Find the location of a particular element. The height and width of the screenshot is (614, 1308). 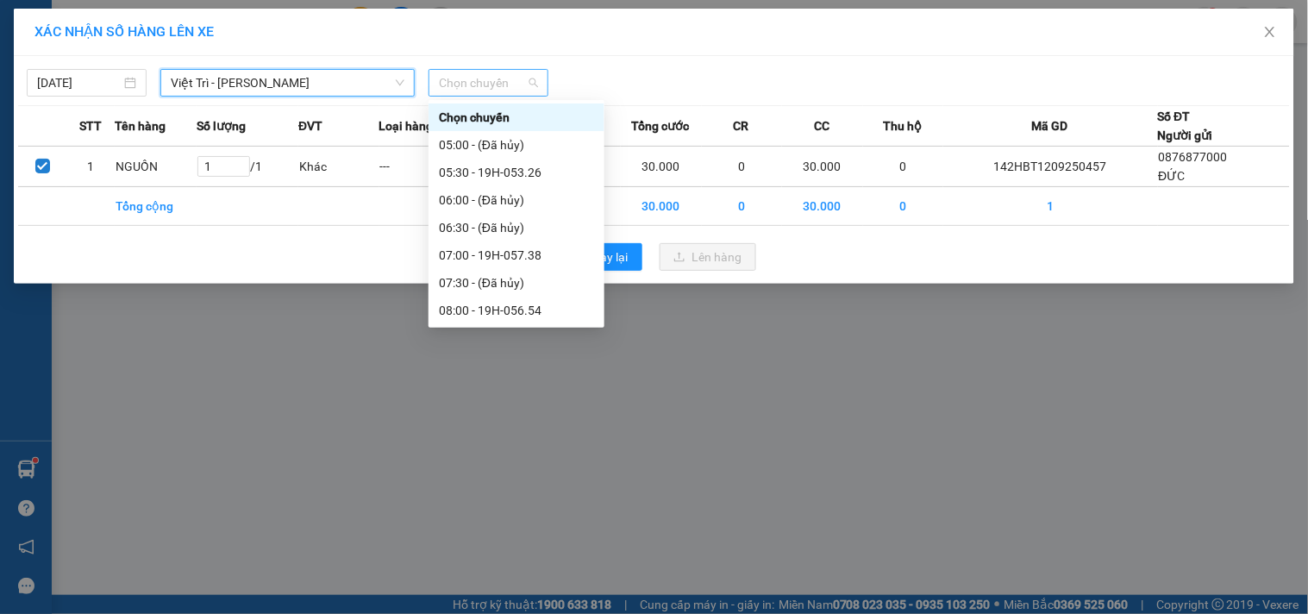

td: 142HBT1209250457 is located at coordinates (1050, 166).